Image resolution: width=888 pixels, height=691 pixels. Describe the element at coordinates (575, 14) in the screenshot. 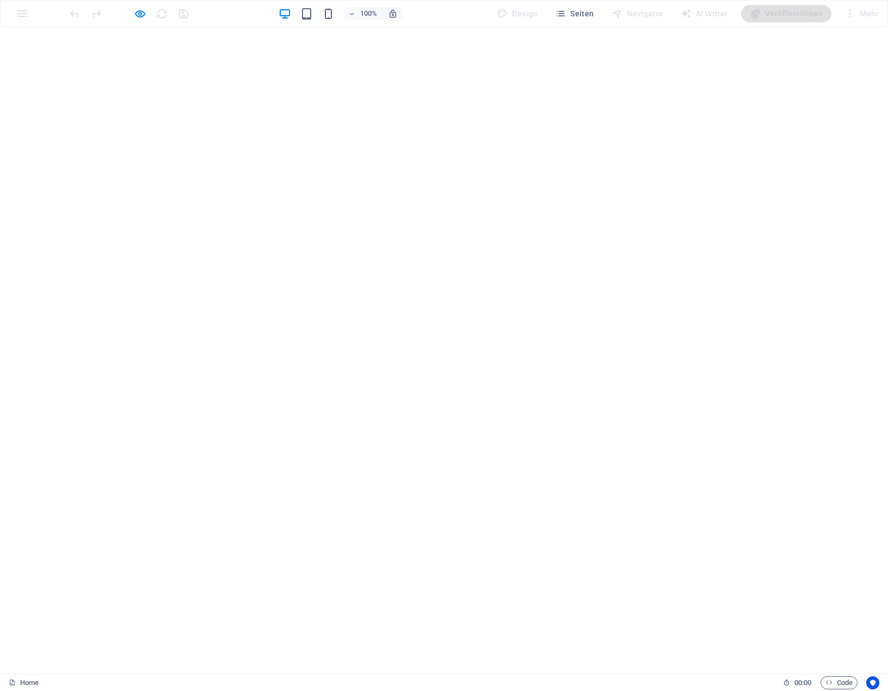

I see `button: Seiten` at that location.